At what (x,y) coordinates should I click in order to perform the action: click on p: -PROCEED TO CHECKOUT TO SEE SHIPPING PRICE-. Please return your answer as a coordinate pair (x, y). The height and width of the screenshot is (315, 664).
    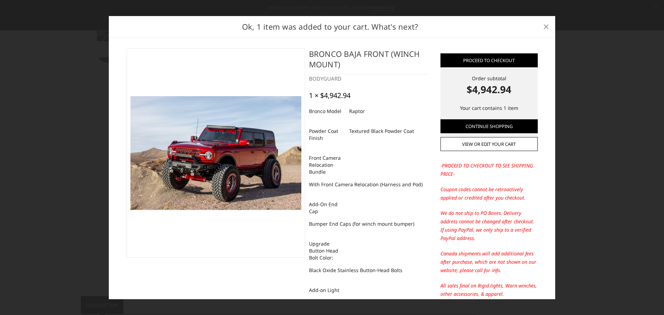
    Looking at the image, I should click on (489, 170).